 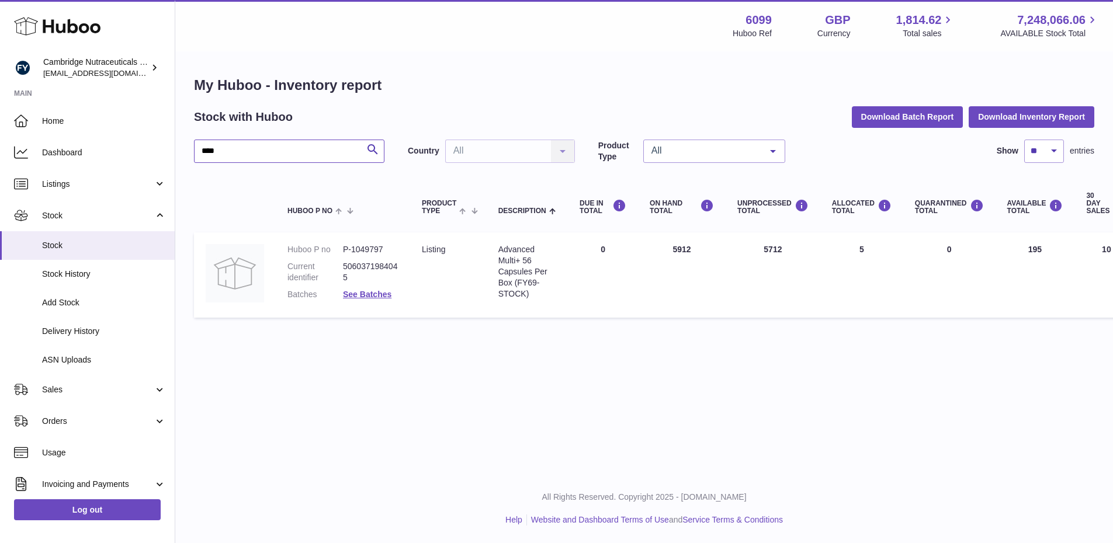 What do you see at coordinates (837, 20) in the screenshot?
I see `strong: GBP` at bounding box center [837, 20].